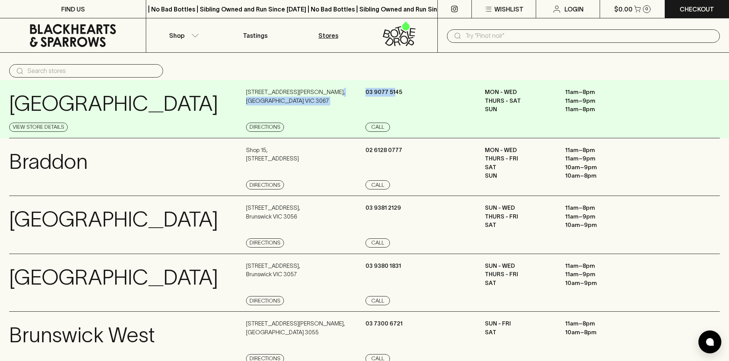 The height and width of the screenshot is (361, 729). Describe the element at coordinates (48, 162) in the screenshot. I see `p: Braddon` at that location.